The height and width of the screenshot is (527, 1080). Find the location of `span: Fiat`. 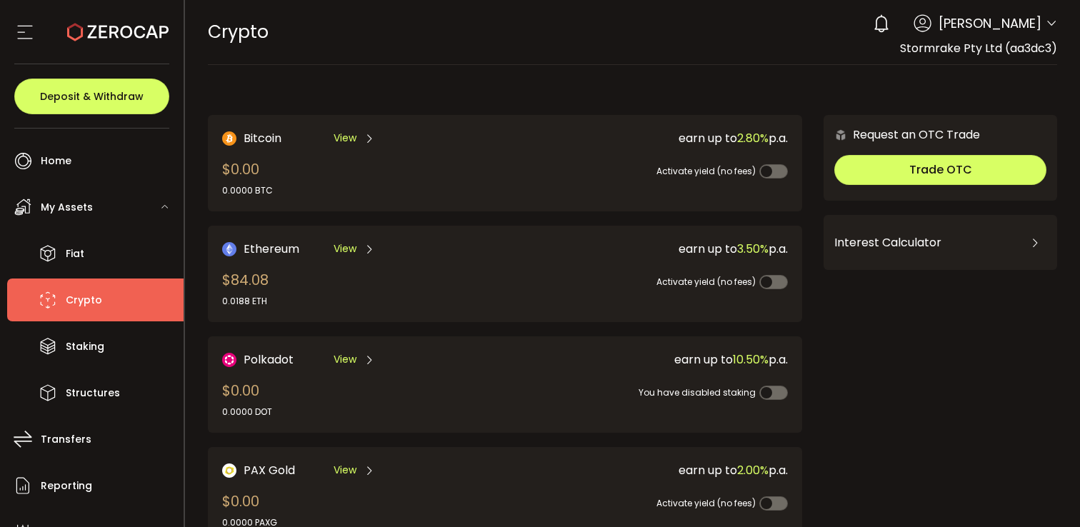

span: Fiat is located at coordinates (75, 254).